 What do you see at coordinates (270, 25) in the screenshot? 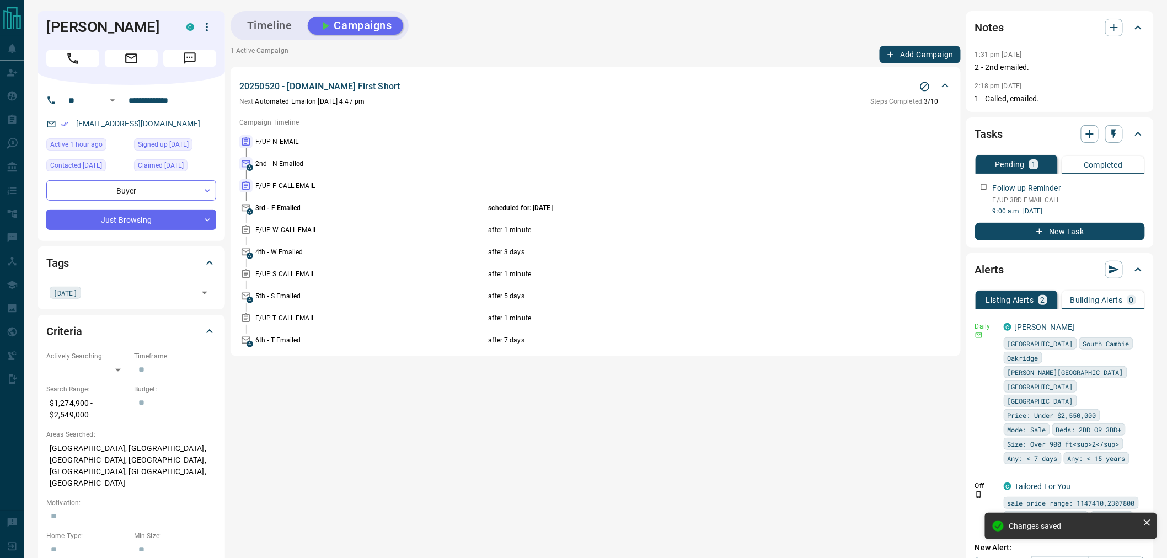
I see `button: Timeline` at bounding box center [270, 25].